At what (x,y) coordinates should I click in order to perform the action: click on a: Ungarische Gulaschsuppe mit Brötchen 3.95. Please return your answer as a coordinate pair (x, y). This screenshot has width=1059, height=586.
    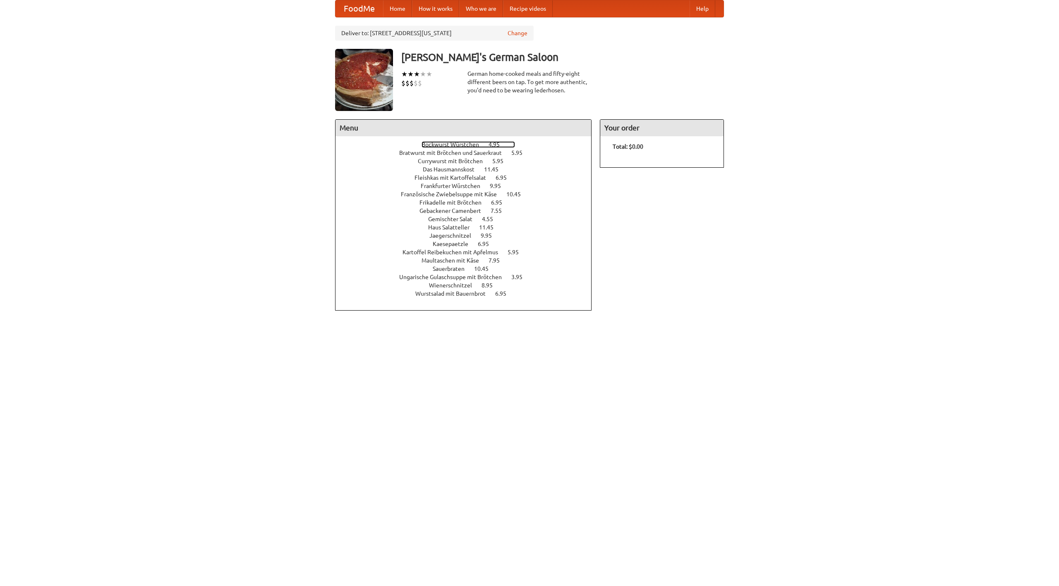
    Looking at the image, I should click on (468, 277).